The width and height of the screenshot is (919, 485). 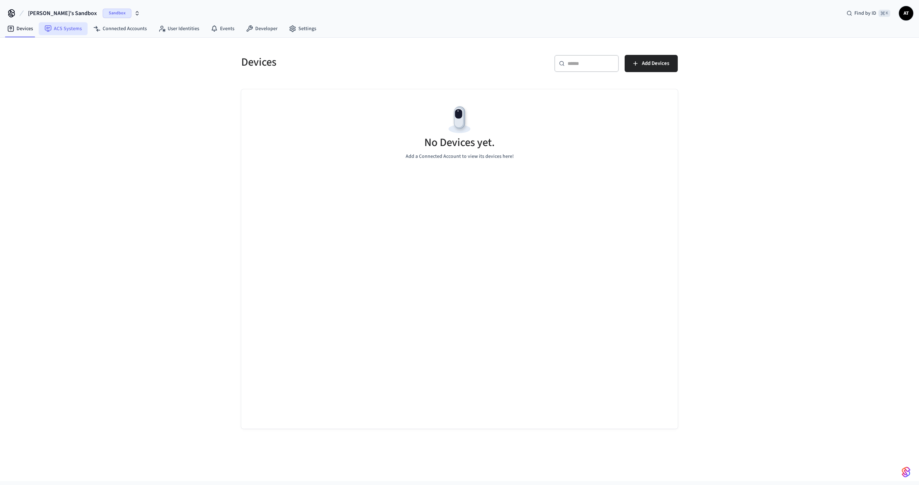 What do you see at coordinates (303, 29) in the screenshot?
I see `a: Settings` at bounding box center [303, 29].